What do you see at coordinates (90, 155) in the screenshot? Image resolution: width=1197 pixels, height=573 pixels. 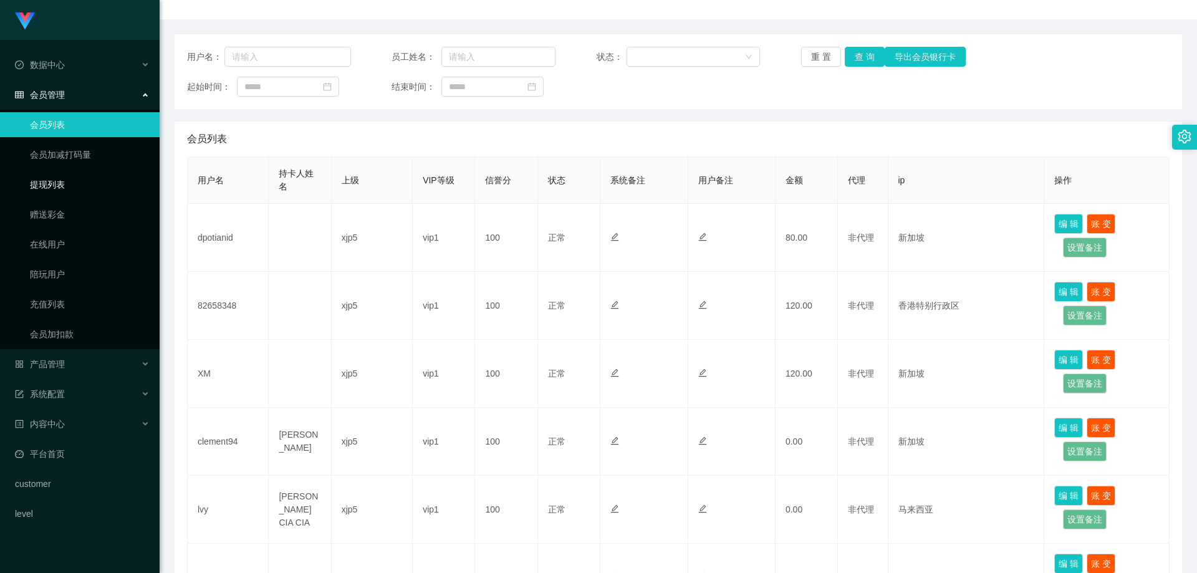 I see `a: 会员加减打码量` at bounding box center [90, 155].